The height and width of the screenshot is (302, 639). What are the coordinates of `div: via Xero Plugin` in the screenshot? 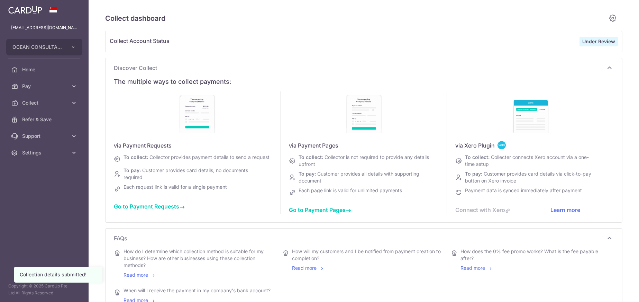 It's located at (534, 145).